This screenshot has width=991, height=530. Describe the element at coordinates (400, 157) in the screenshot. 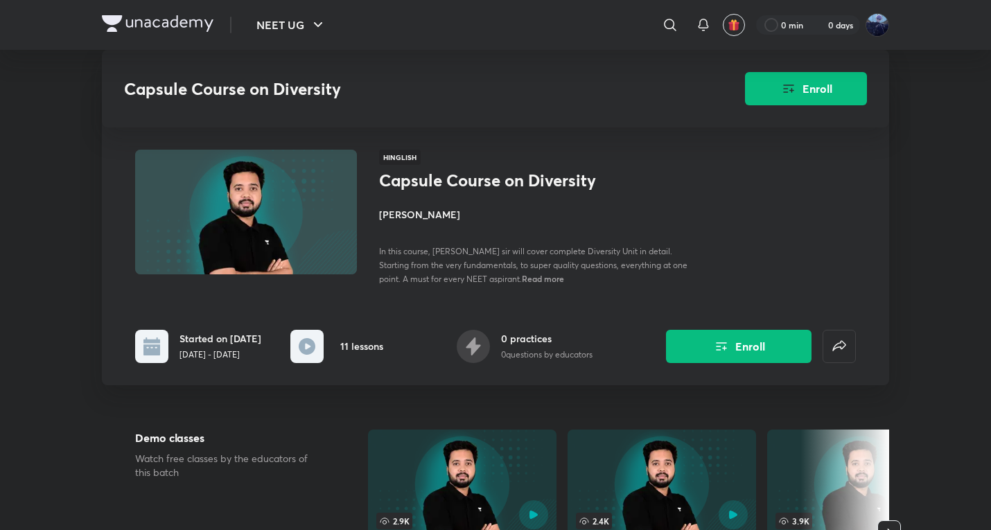

I see `span: Hinglish` at that location.